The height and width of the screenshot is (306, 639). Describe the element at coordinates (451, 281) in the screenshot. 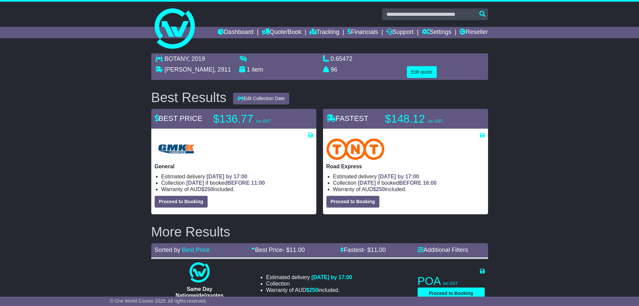

I see `p: POA` at that location.